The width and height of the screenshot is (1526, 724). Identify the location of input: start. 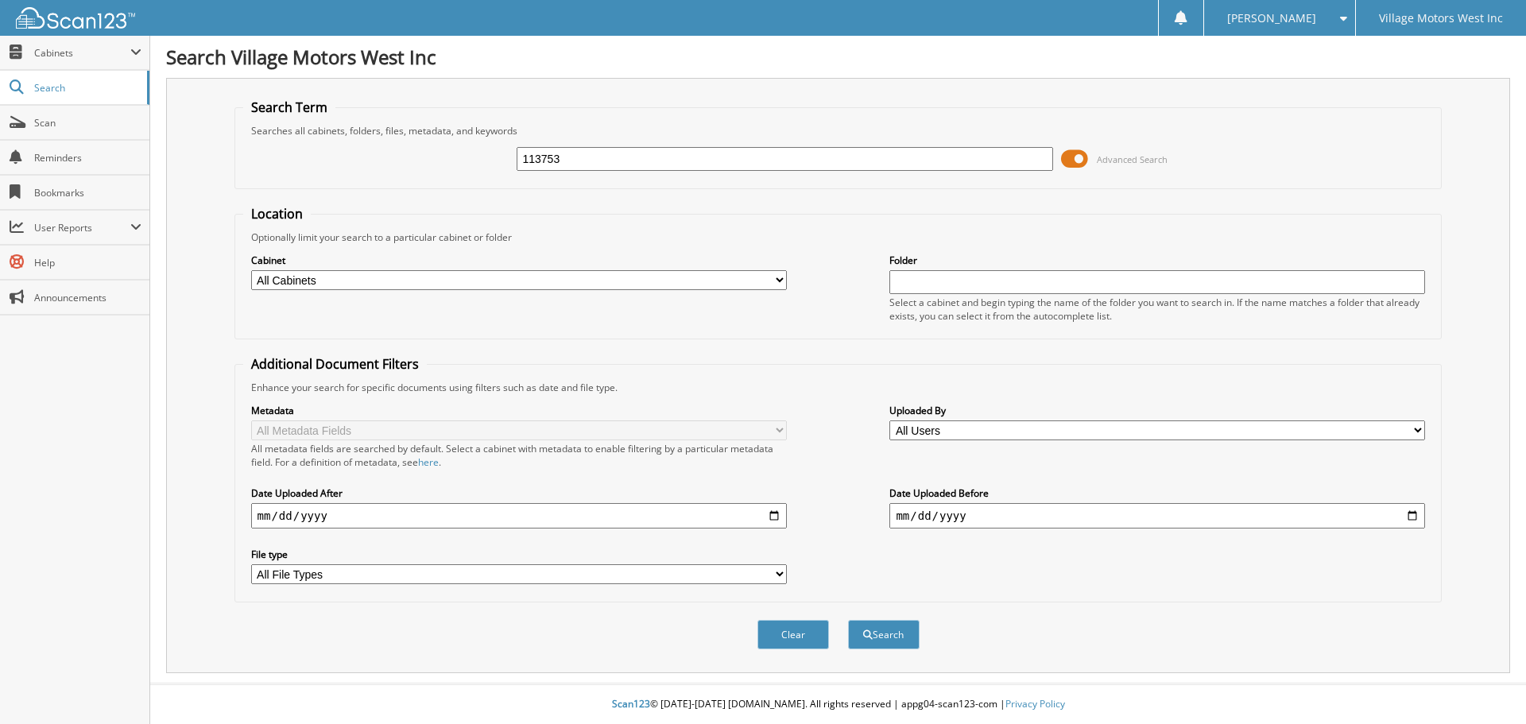
(519, 516).